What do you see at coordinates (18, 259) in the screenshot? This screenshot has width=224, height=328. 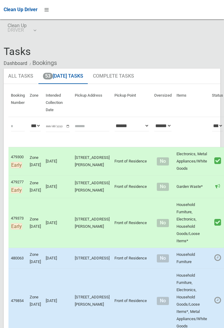 I see `td: 480063` at bounding box center [18, 259].